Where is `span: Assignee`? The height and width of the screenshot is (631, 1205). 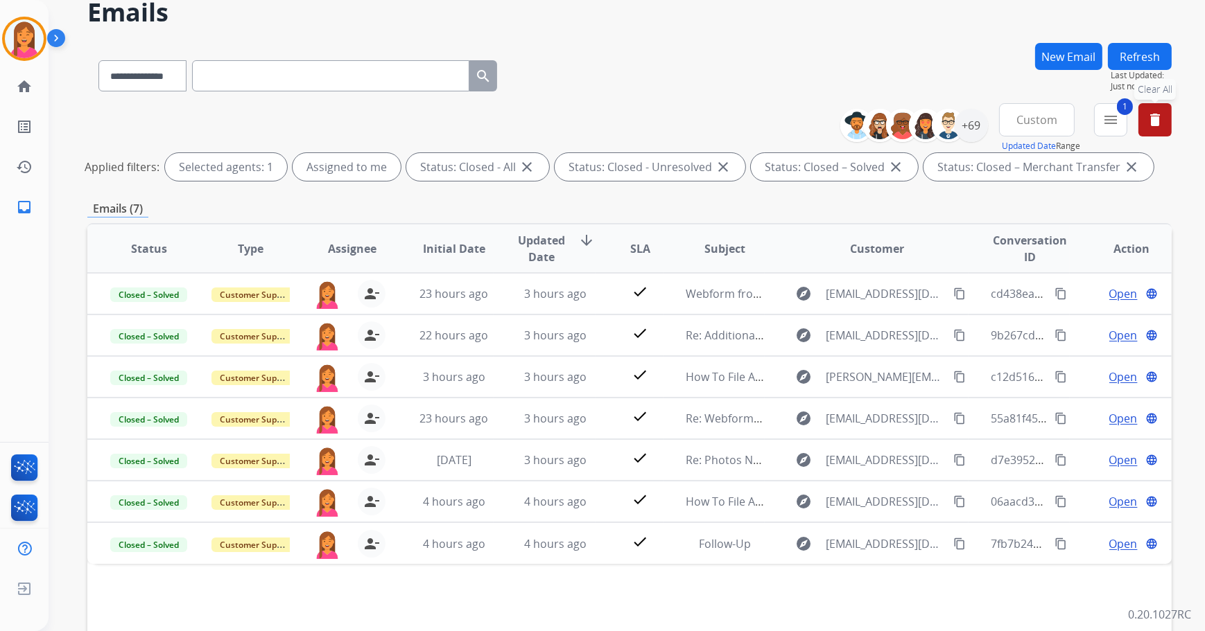 span: Assignee is located at coordinates (352, 249).